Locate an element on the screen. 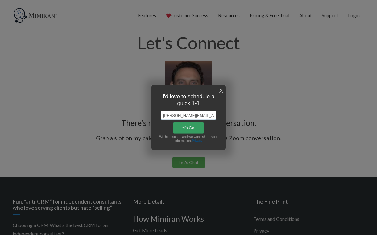 The image size is (377, 235). div: We hate spam, and we won't share your information. is located at coordinates (189, 139).